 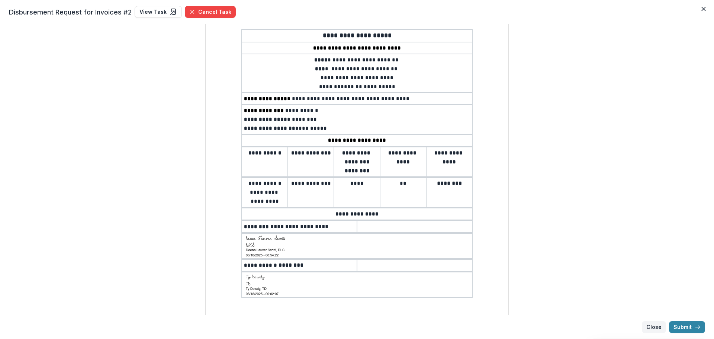 What do you see at coordinates (686, 327) in the screenshot?
I see `button: Submit` at bounding box center [686, 327].